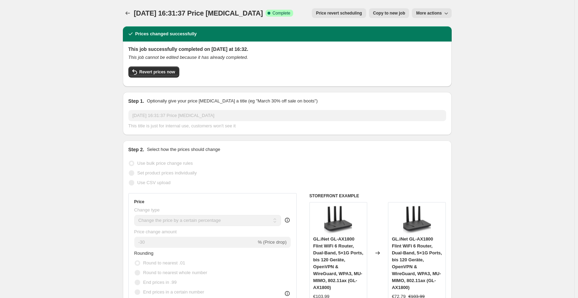 Image resolution: width=578 pixels, height=298 pixels. Describe the element at coordinates (339, 13) in the screenshot. I see `span: Price revert scheduling` at that location.